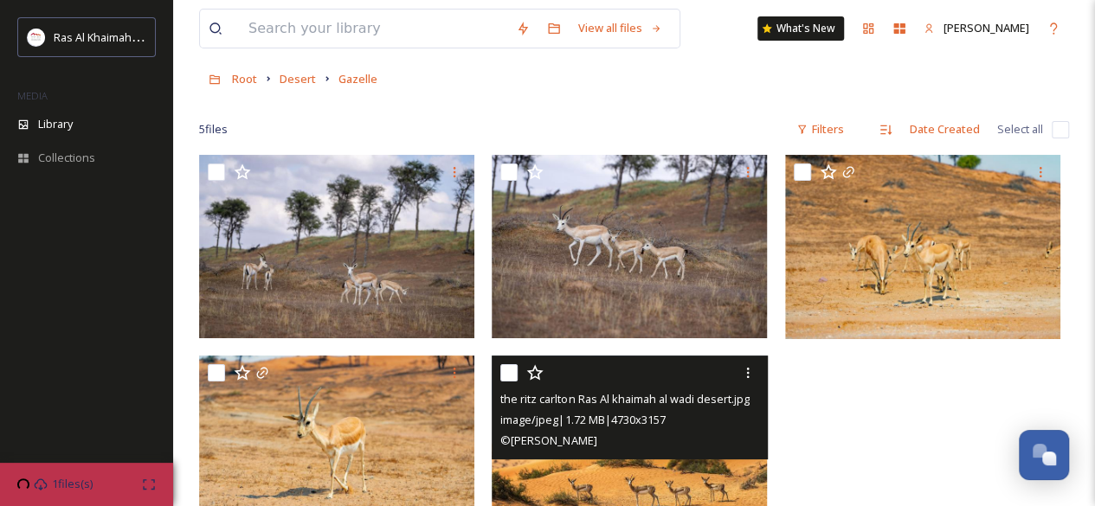 This screenshot has height=506, width=1095. I want to click on span: Root, so click(244, 79).